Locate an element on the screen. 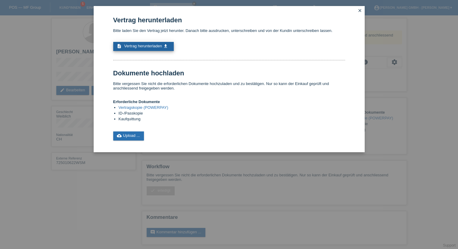 This screenshot has width=458, height=249. p: Bitte laden Sie den Vertrag jetzt herunter. Danach bitte ausdrucken, unterschreiben und von der K... is located at coordinates (229, 30).